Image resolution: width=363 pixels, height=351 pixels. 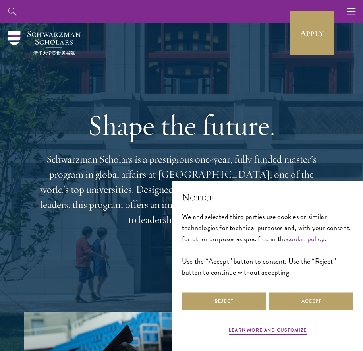 What do you see at coordinates (182, 190) in the screenshot?
I see `p: Schwarzman Scholars is a prestigious one-year, fully funded master’s program in global affairs at...` at bounding box center [182, 190].